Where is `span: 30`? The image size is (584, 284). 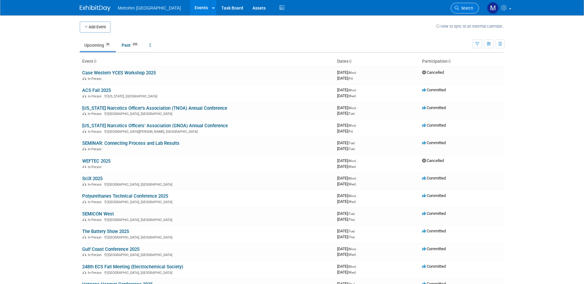 span: 30 is located at coordinates (108, 44).